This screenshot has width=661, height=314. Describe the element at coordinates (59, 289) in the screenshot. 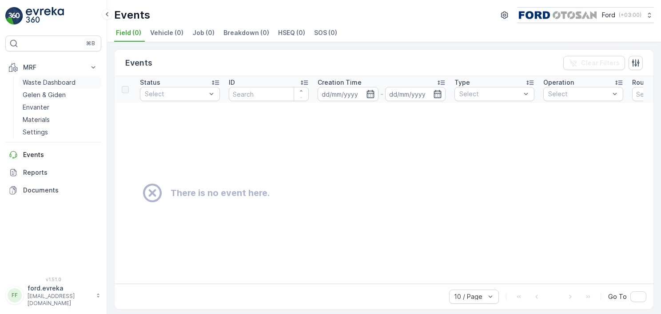

I see `p: ford.evreka` at that location.